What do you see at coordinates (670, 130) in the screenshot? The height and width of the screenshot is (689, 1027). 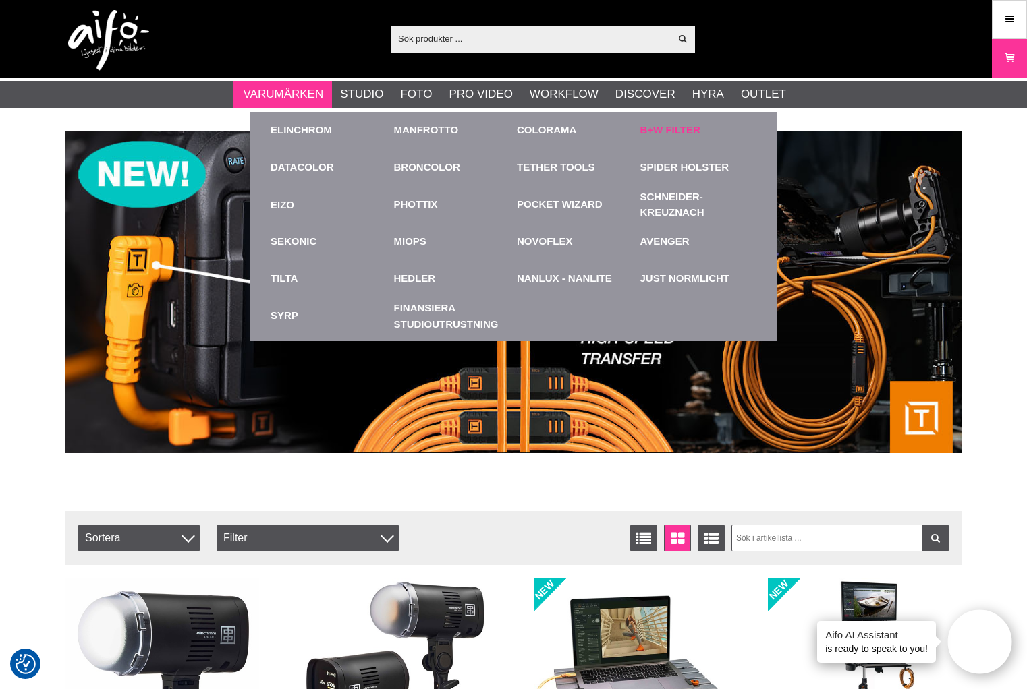 I see `a: B+W Filter` at bounding box center [670, 130].